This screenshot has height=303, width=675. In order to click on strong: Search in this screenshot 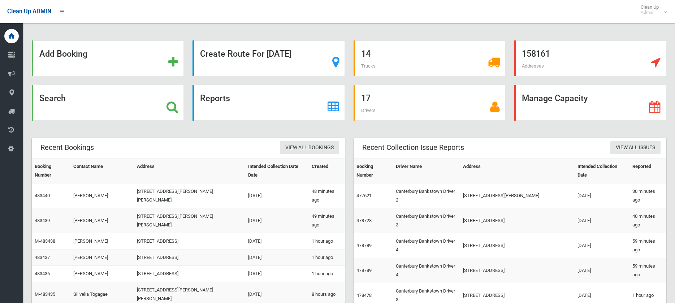, I will do `click(52, 98)`.